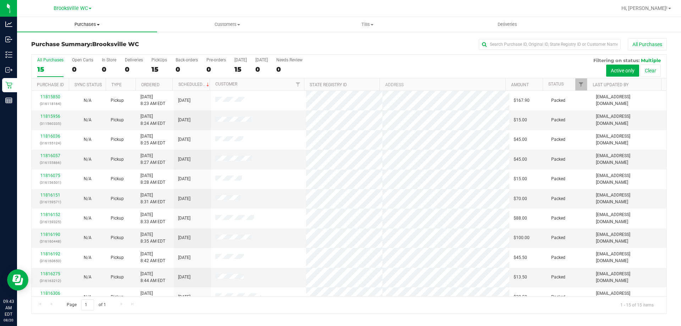 This screenshot has width=681, height=326. I want to click on a: Customer, so click(226, 84).